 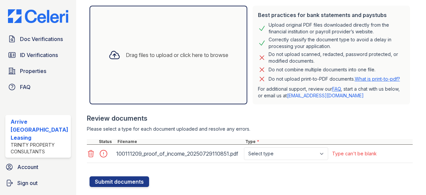 What do you see at coordinates (28, 167) in the screenshot?
I see `span: Account` at bounding box center [28, 167].